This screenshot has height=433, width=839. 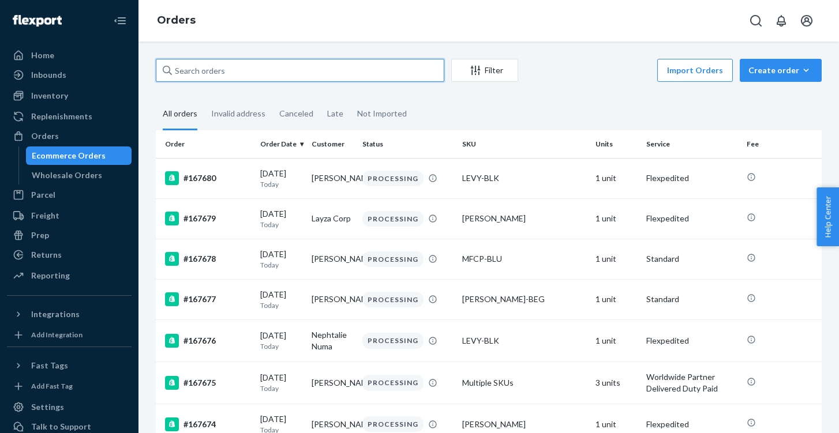 What do you see at coordinates (62, 117) in the screenshot?
I see `div: Replenishments` at bounding box center [62, 117].